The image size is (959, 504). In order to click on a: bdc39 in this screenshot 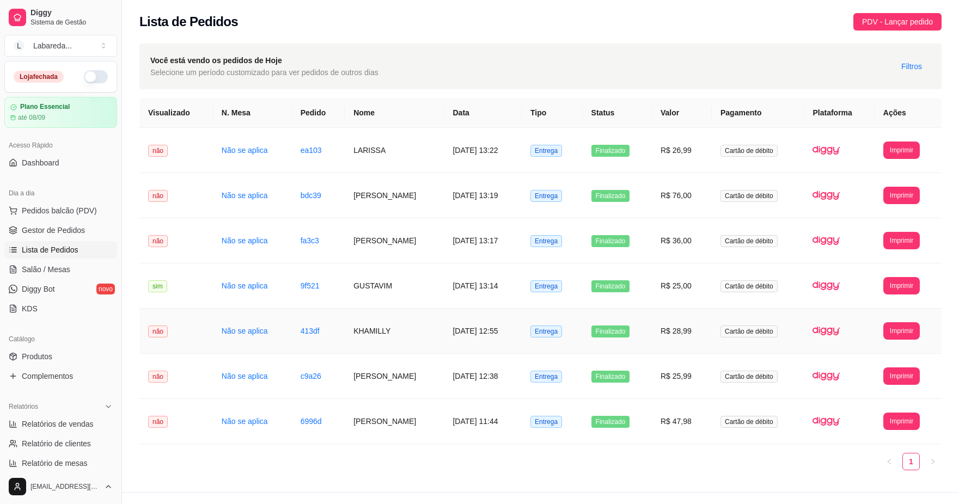, I will do `click(311, 196)`.